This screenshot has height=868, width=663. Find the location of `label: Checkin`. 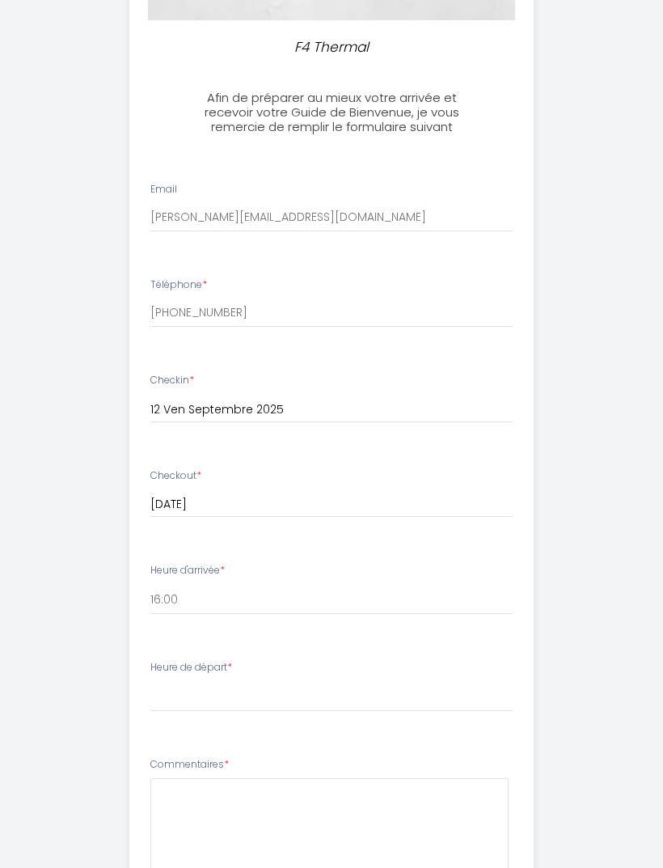

label: Checkin is located at coordinates (172, 380).